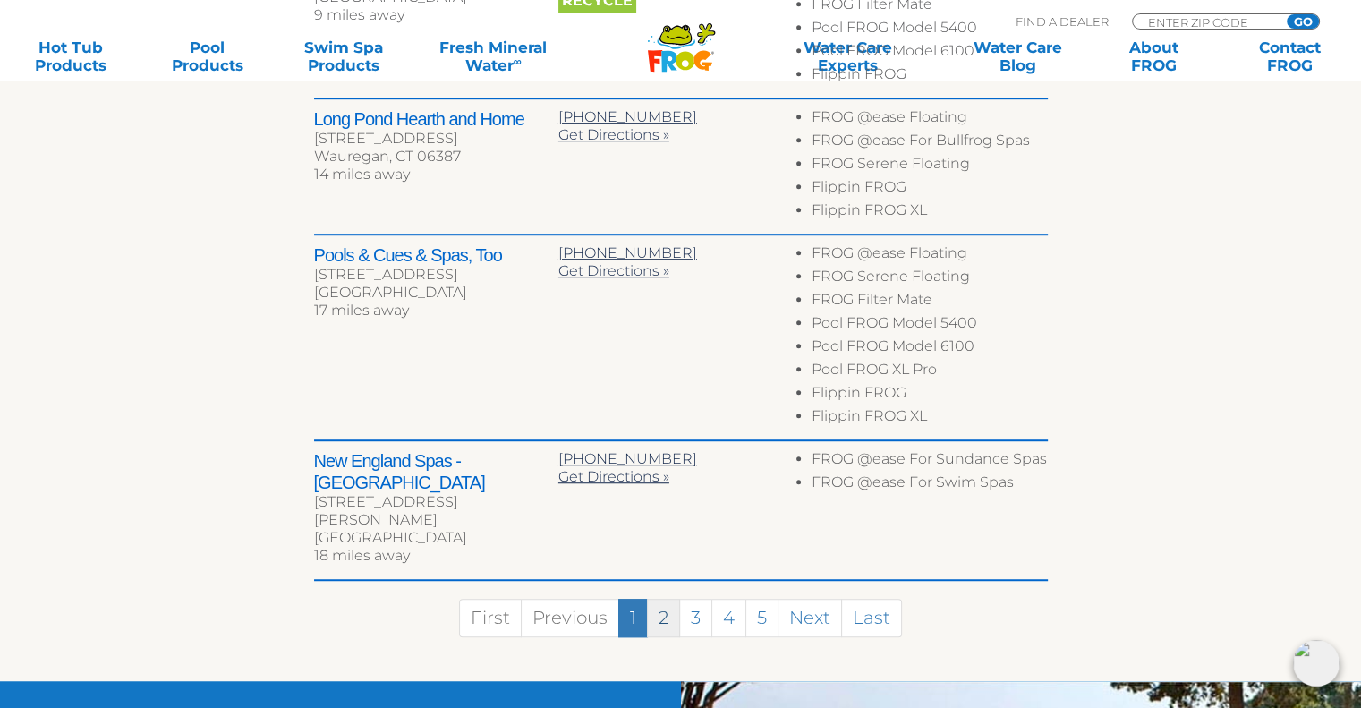 Image resolution: width=1361 pixels, height=708 pixels. I want to click on span: 9 miles away, so click(359, 14).